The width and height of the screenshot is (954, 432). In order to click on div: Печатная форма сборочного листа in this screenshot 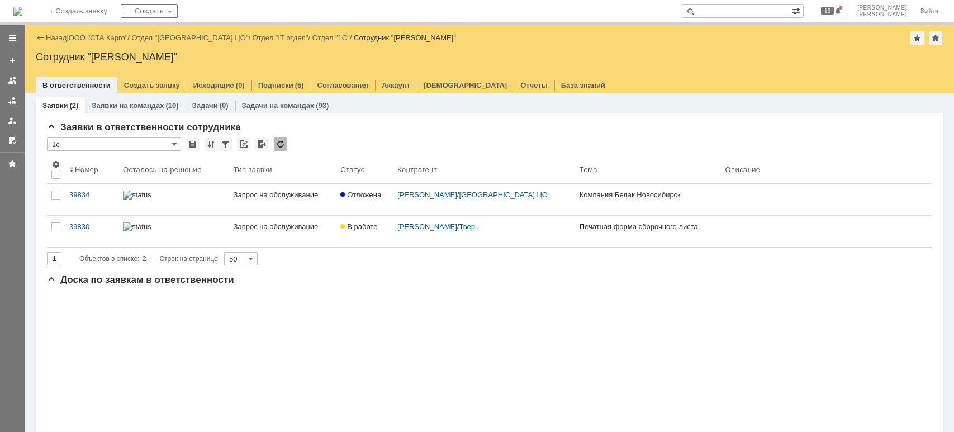, I will do `click(647, 227)`.